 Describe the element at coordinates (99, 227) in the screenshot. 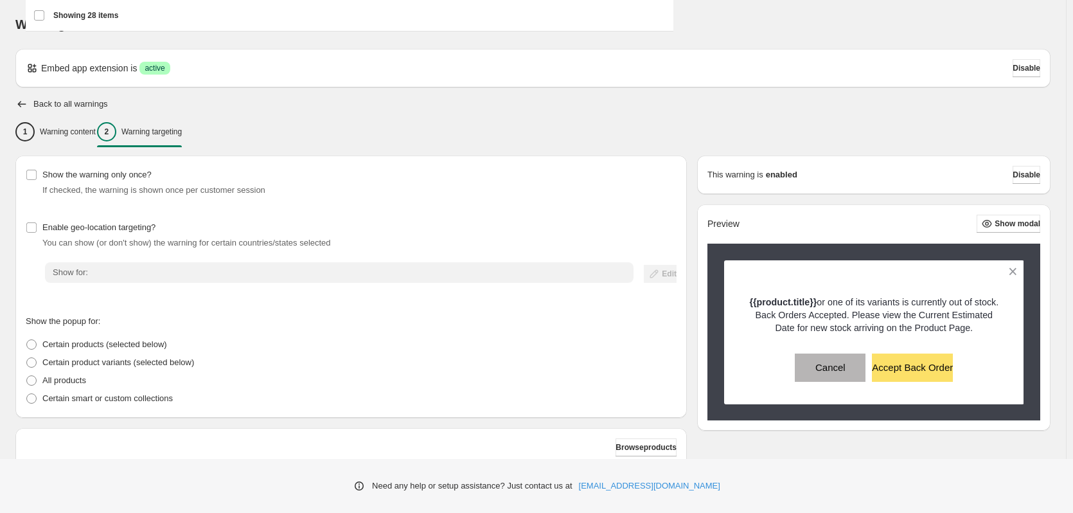

I see `span: Enable geo-location targeting?` at that location.